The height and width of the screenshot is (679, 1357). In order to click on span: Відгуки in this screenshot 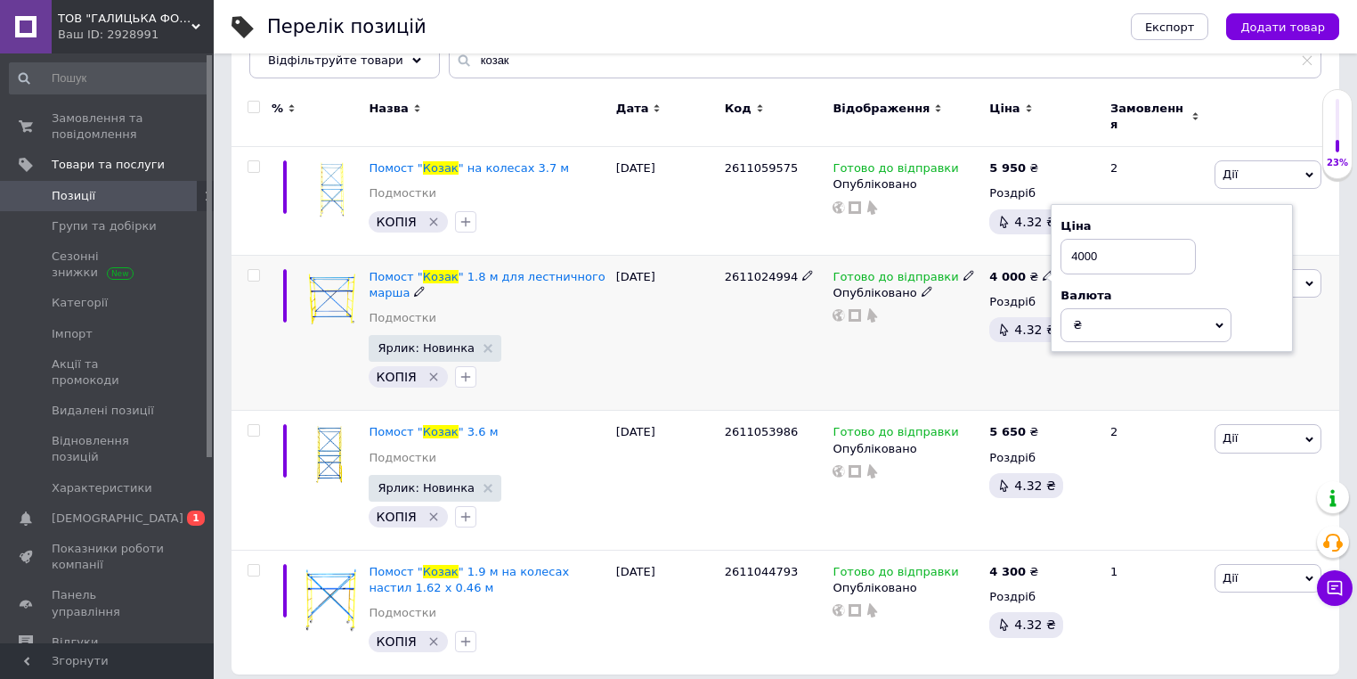, I will do `click(75, 642)`.